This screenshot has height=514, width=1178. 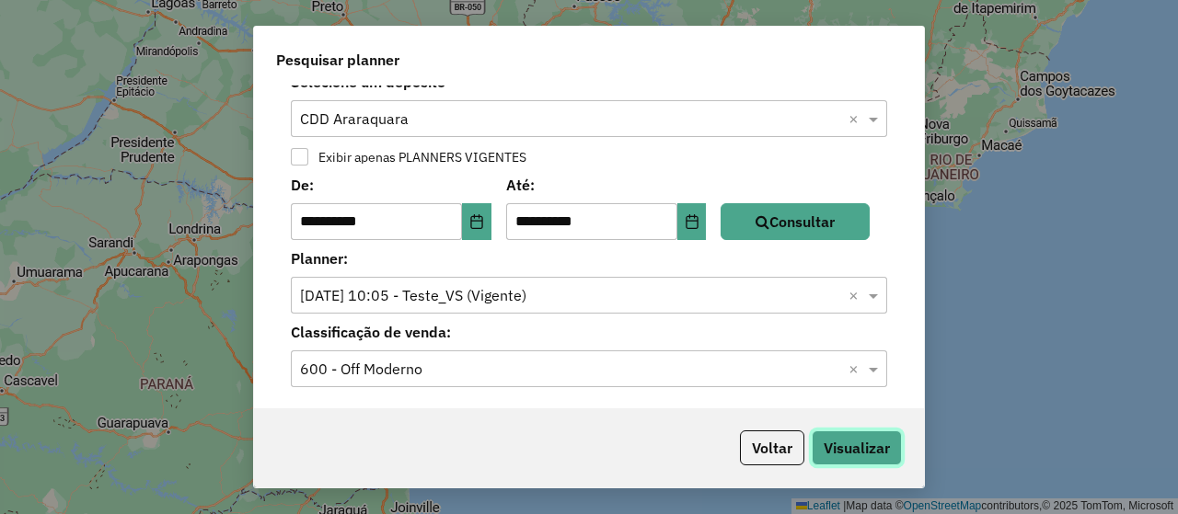 I want to click on label: Planner:, so click(x=589, y=259).